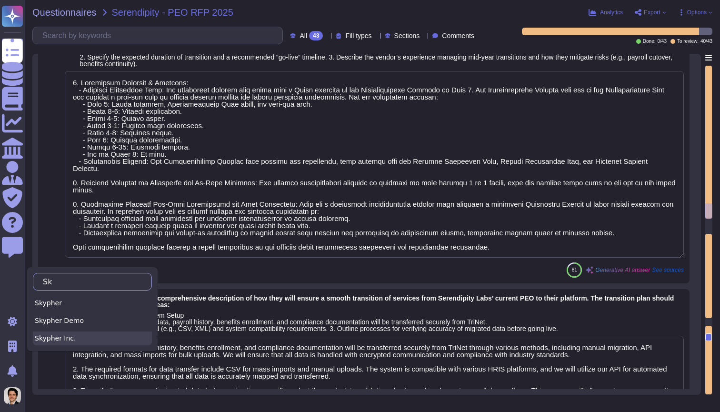  I want to click on span: All, so click(303, 36).